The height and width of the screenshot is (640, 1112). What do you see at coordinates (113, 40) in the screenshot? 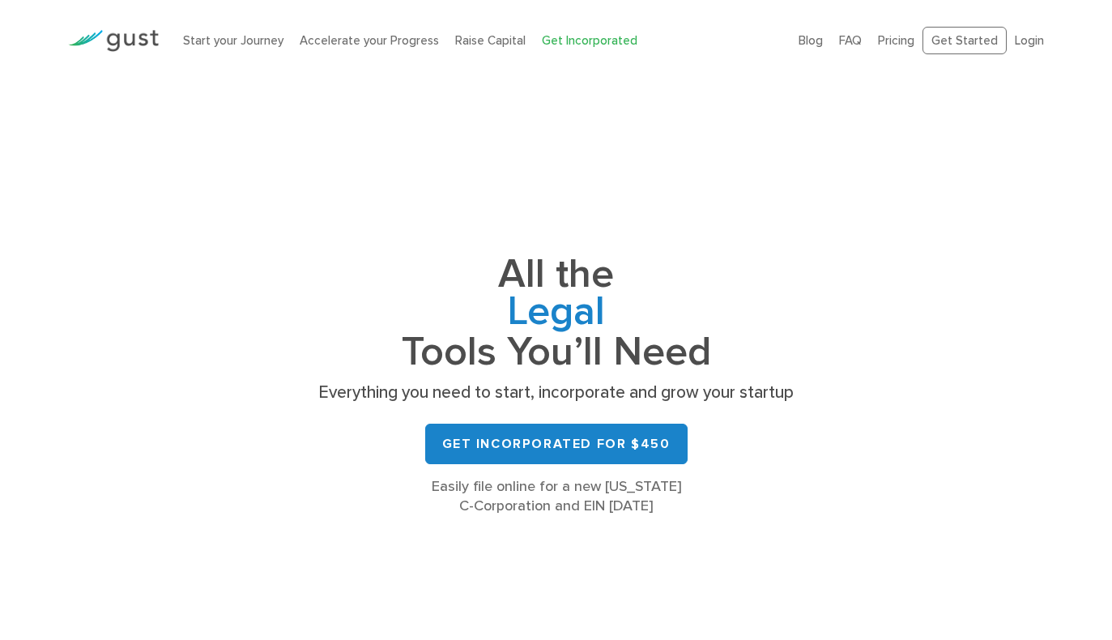
I see `img: Gust Logo` at bounding box center [113, 40].